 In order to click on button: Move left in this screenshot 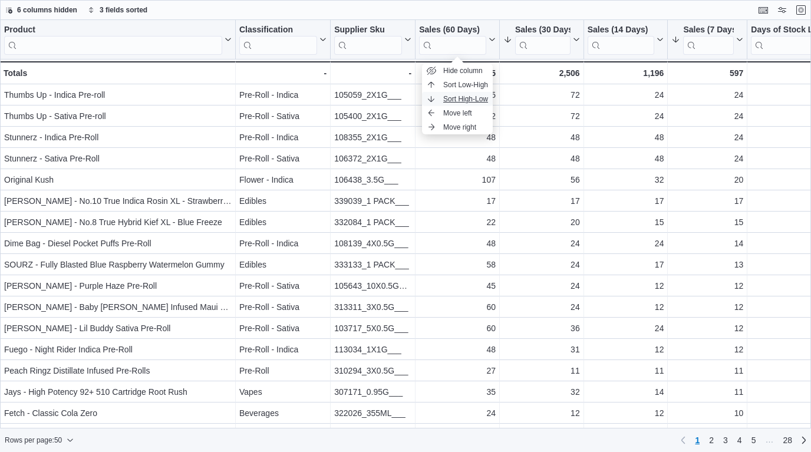, I will do `click(457, 113)`.